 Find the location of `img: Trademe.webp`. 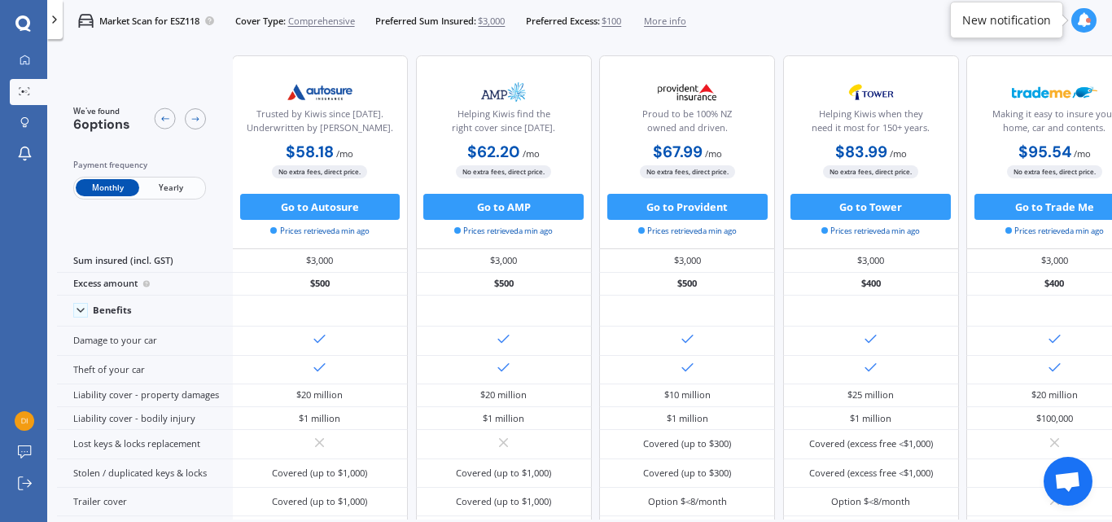

img: Trademe.webp is located at coordinates (1055, 92).